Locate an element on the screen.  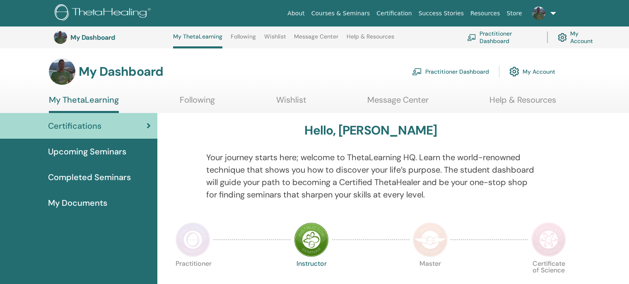
a: Courses & Seminars is located at coordinates (341, 13).